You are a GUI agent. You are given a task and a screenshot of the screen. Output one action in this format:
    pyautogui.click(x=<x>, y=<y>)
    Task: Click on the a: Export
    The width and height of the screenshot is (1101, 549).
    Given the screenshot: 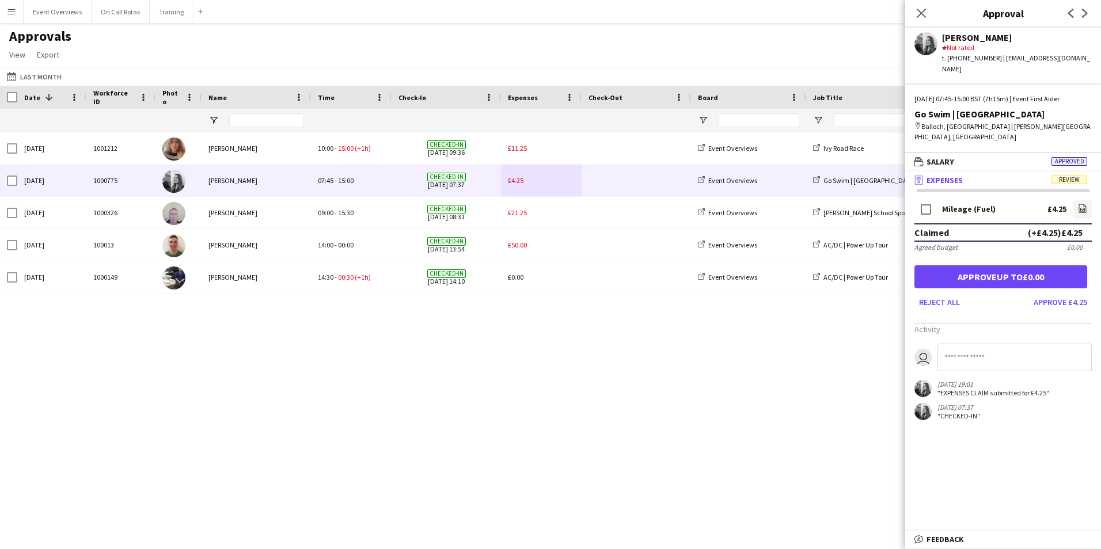 What is the action you would take?
    pyautogui.click(x=48, y=55)
    